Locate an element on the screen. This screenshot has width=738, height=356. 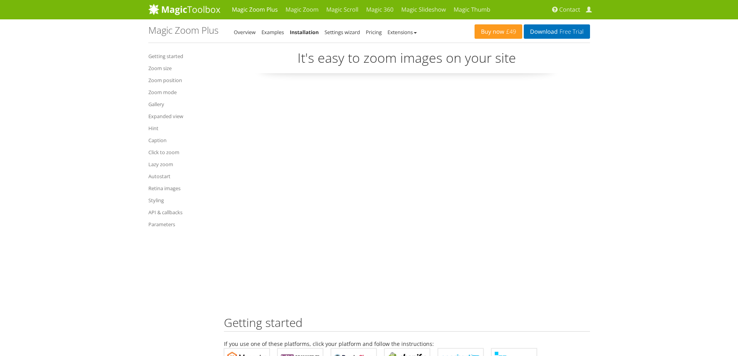
a: Caption is located at coordinates (180, 140).